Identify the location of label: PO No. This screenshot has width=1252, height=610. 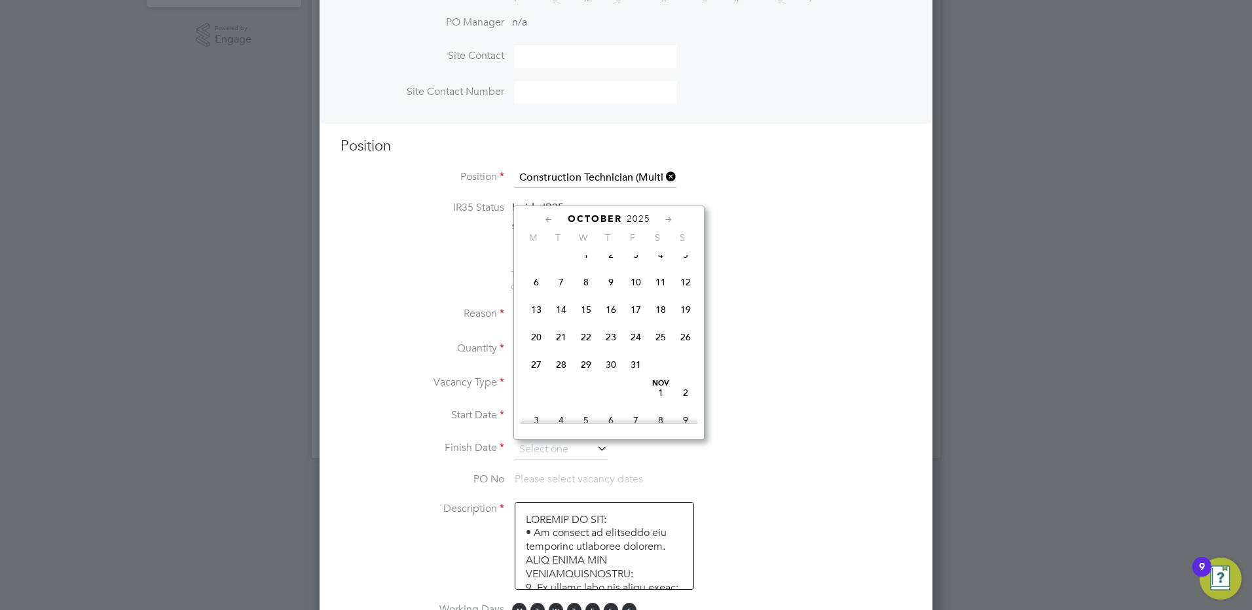
(422, 479).